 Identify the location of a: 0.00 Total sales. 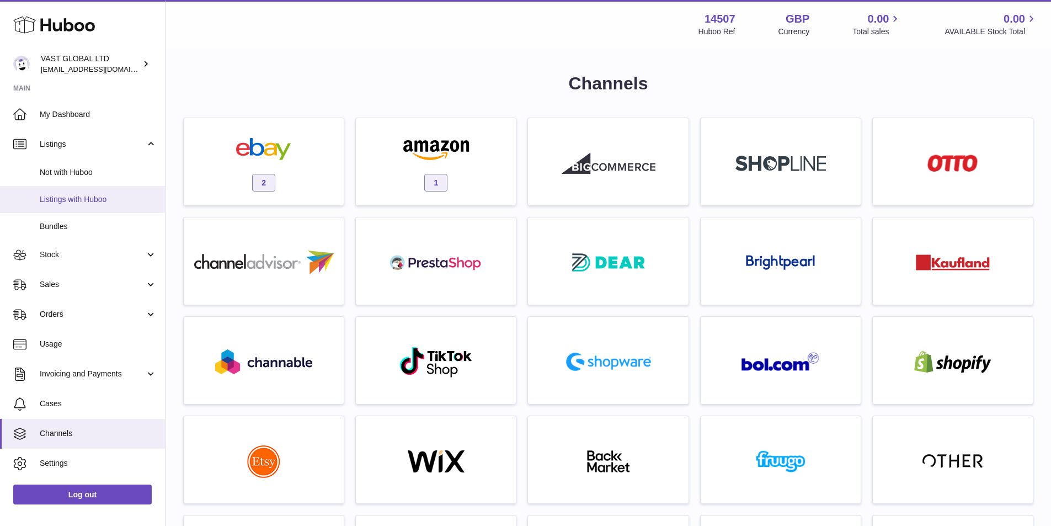
(877, 24).